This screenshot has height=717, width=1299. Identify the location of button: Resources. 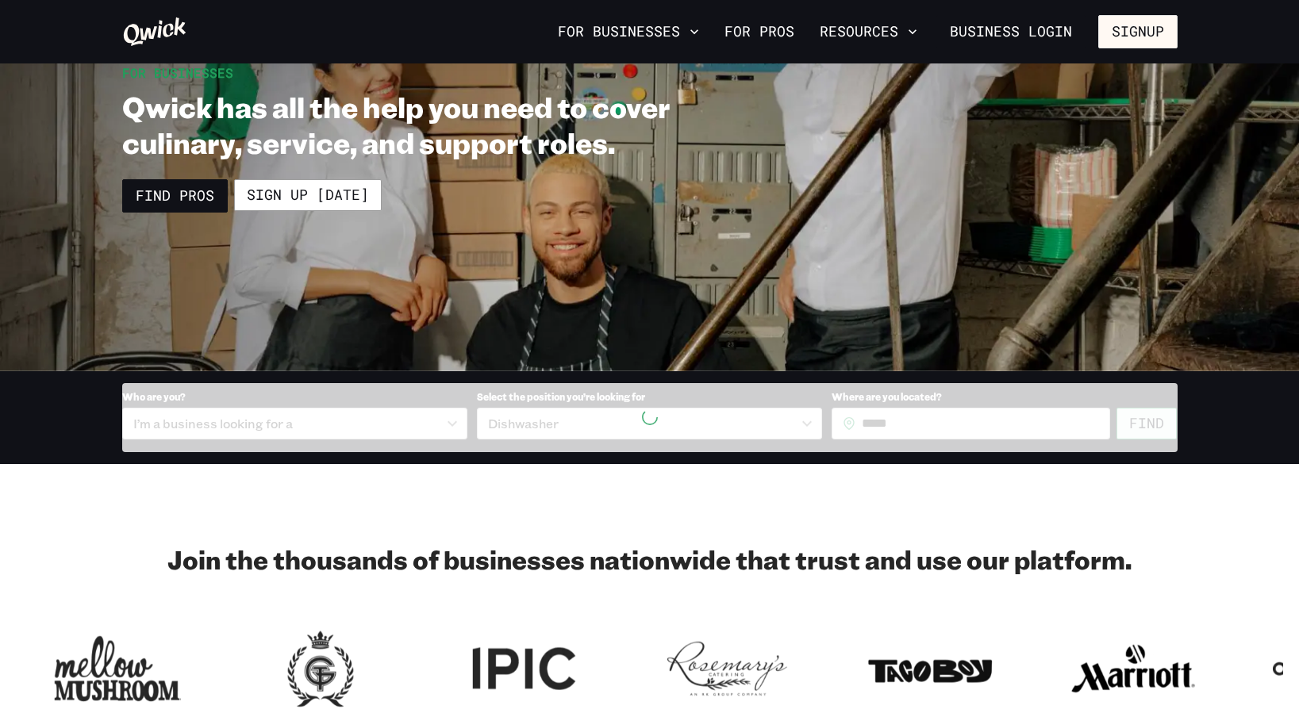
(868, 32).